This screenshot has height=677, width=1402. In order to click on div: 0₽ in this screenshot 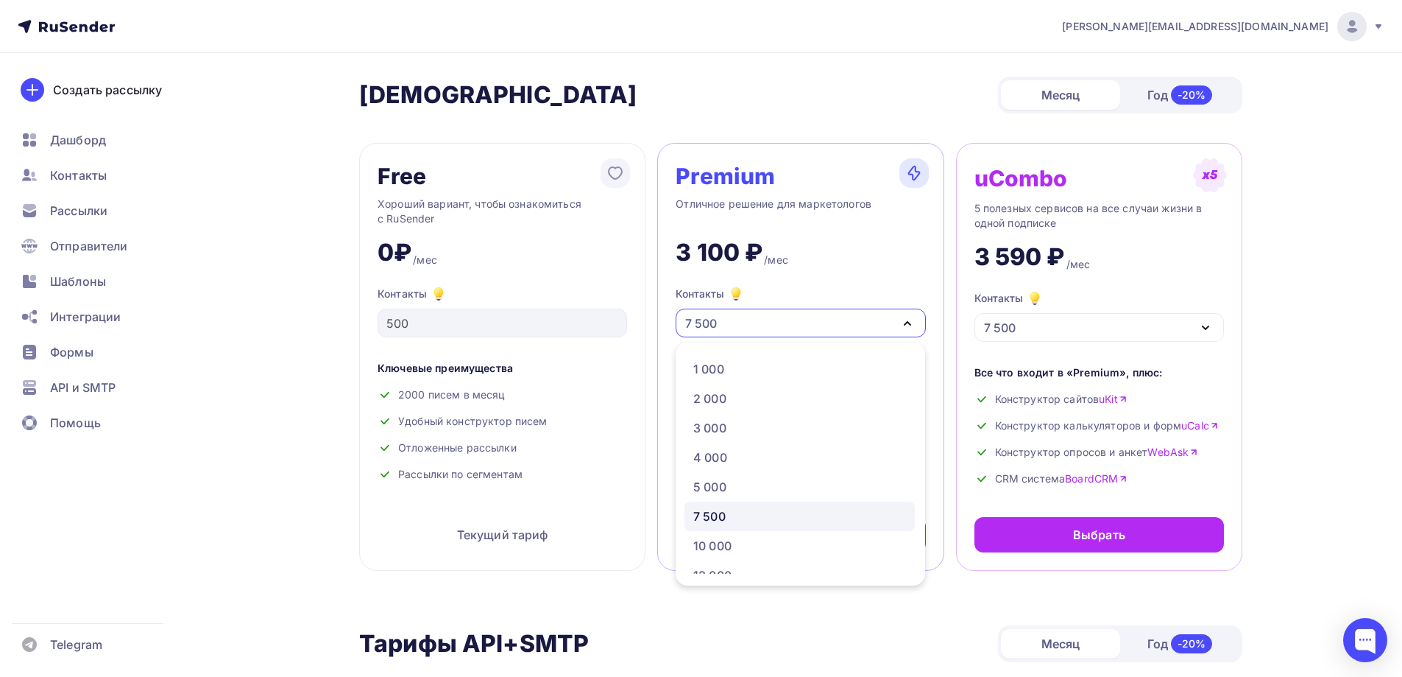, I will do `click(395, 252)`.